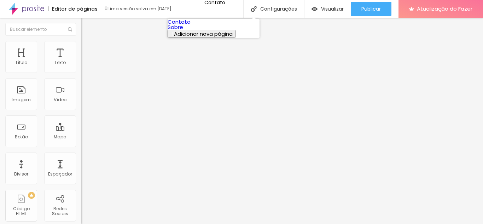  What do you see at coordinates (75, 9) in the screenshot?
I see `font: Editor de páginas` at bounding box center [75, 9].